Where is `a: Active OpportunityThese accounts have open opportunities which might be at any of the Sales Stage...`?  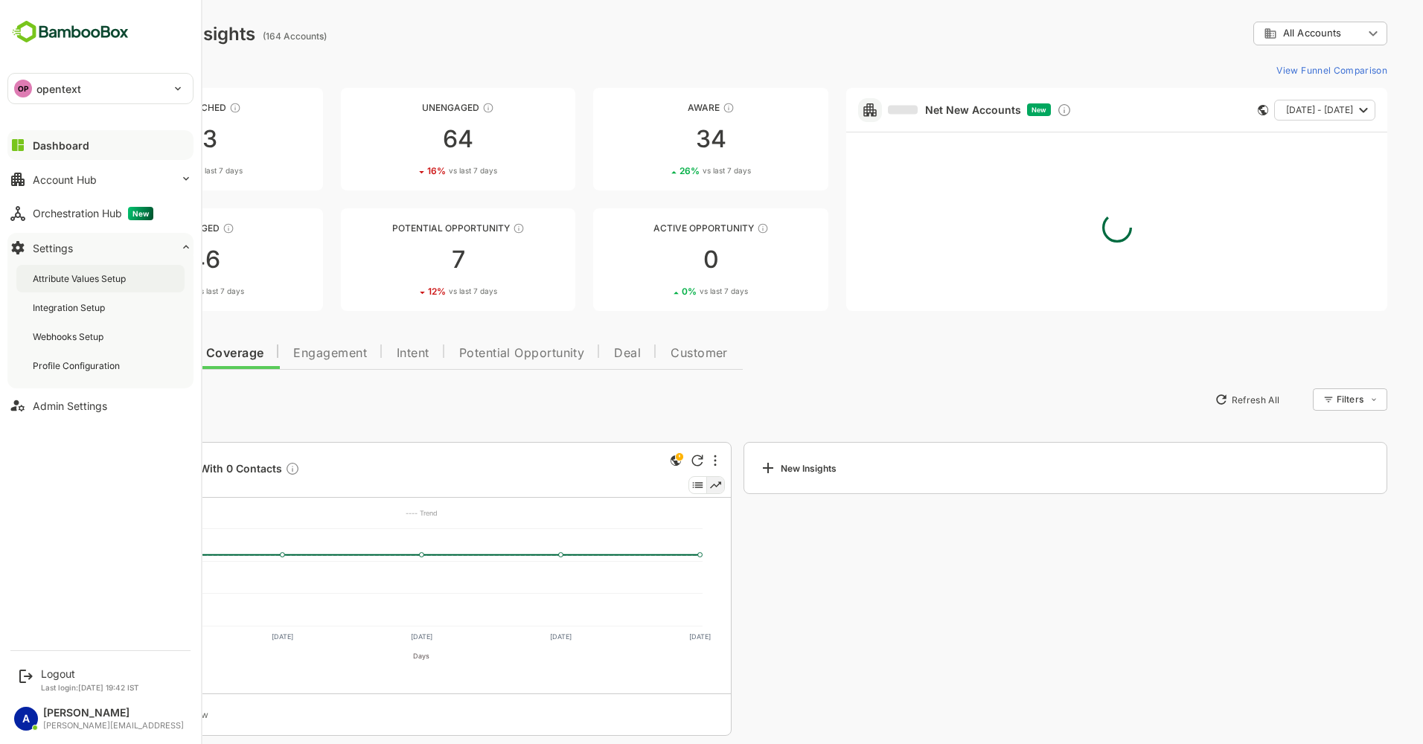 a: Active OpportunityThese accounts have open opportunities which might be at any of the Sales Stage... is located at coordinates (659, 260).